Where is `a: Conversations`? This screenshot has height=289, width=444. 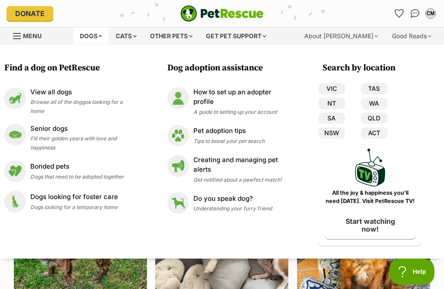
a: Conversations is located at coordinates (415, 13).